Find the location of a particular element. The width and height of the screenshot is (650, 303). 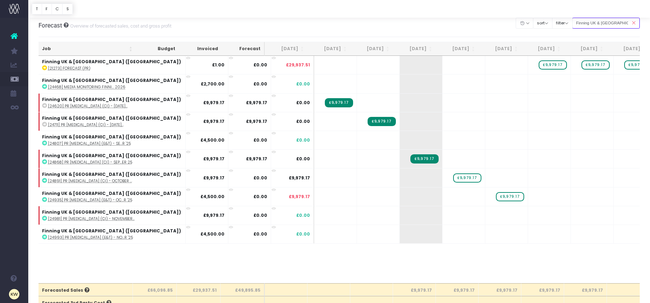

th: £66,096.85 is located at coordinates (155, 290).